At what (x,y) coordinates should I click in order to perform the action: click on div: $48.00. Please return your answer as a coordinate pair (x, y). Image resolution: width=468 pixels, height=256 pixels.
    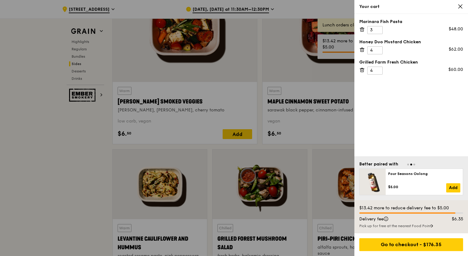
    Looking at the image, I should click on (455, 29).